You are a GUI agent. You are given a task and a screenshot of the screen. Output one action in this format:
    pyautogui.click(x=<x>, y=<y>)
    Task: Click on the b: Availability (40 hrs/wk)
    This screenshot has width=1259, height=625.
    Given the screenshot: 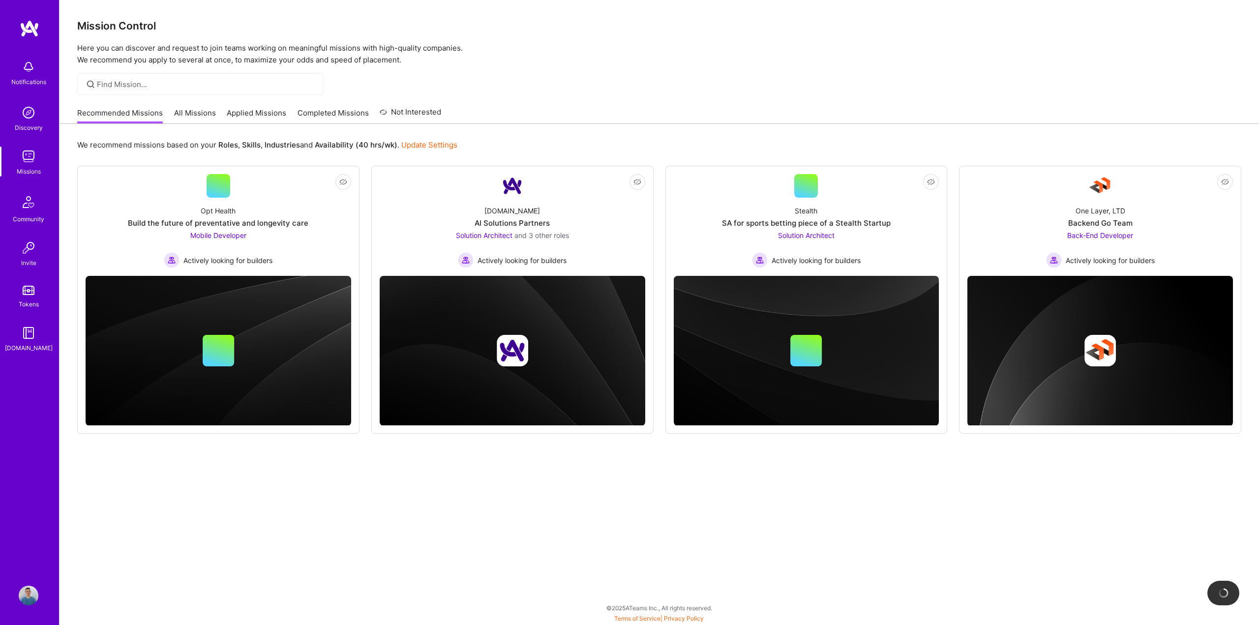 What is the action you would take?
    pyautogui.click(x=356, y=145)
    